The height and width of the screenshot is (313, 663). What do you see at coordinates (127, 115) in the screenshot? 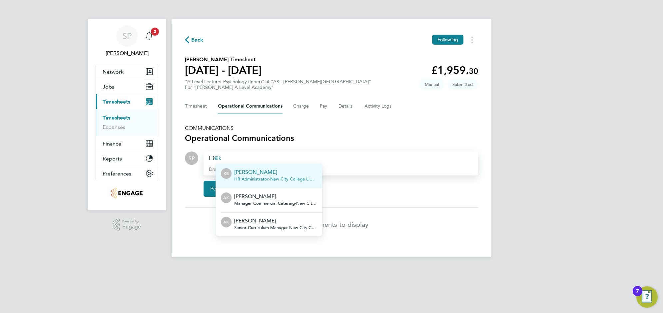
I see `nav: Main navigation` at bounding box center [127, 115].